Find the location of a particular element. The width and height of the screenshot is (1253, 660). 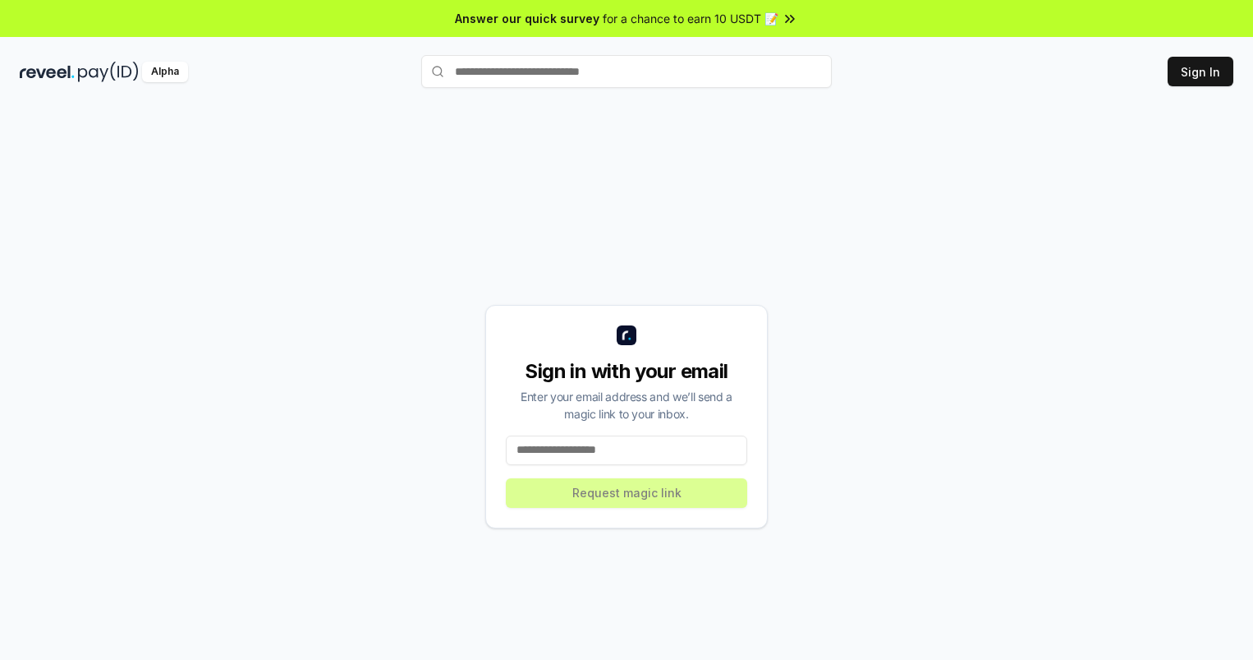

img: logo_small is located at coordinates (627, 335).